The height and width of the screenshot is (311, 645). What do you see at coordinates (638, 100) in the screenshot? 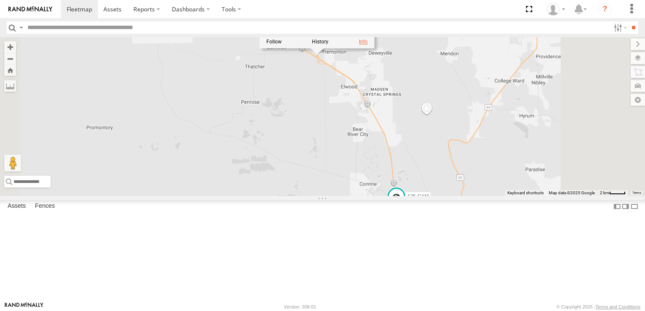
I see `label: Map Settings` at bounding box center [638, 100].